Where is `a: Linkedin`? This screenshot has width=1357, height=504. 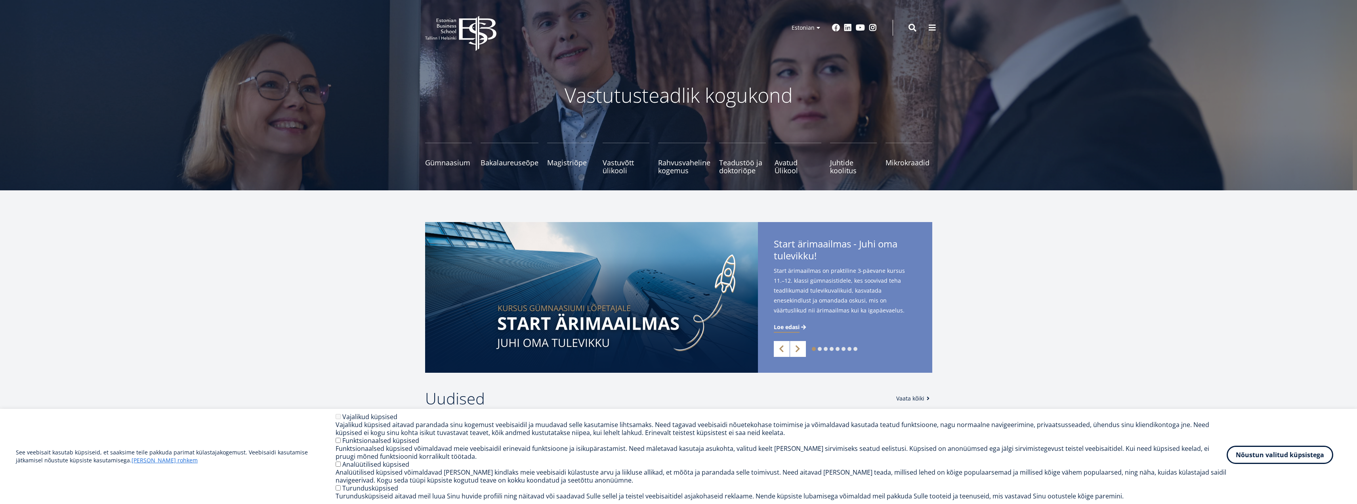
a: Linkedin is located at coordinates (848, 28).